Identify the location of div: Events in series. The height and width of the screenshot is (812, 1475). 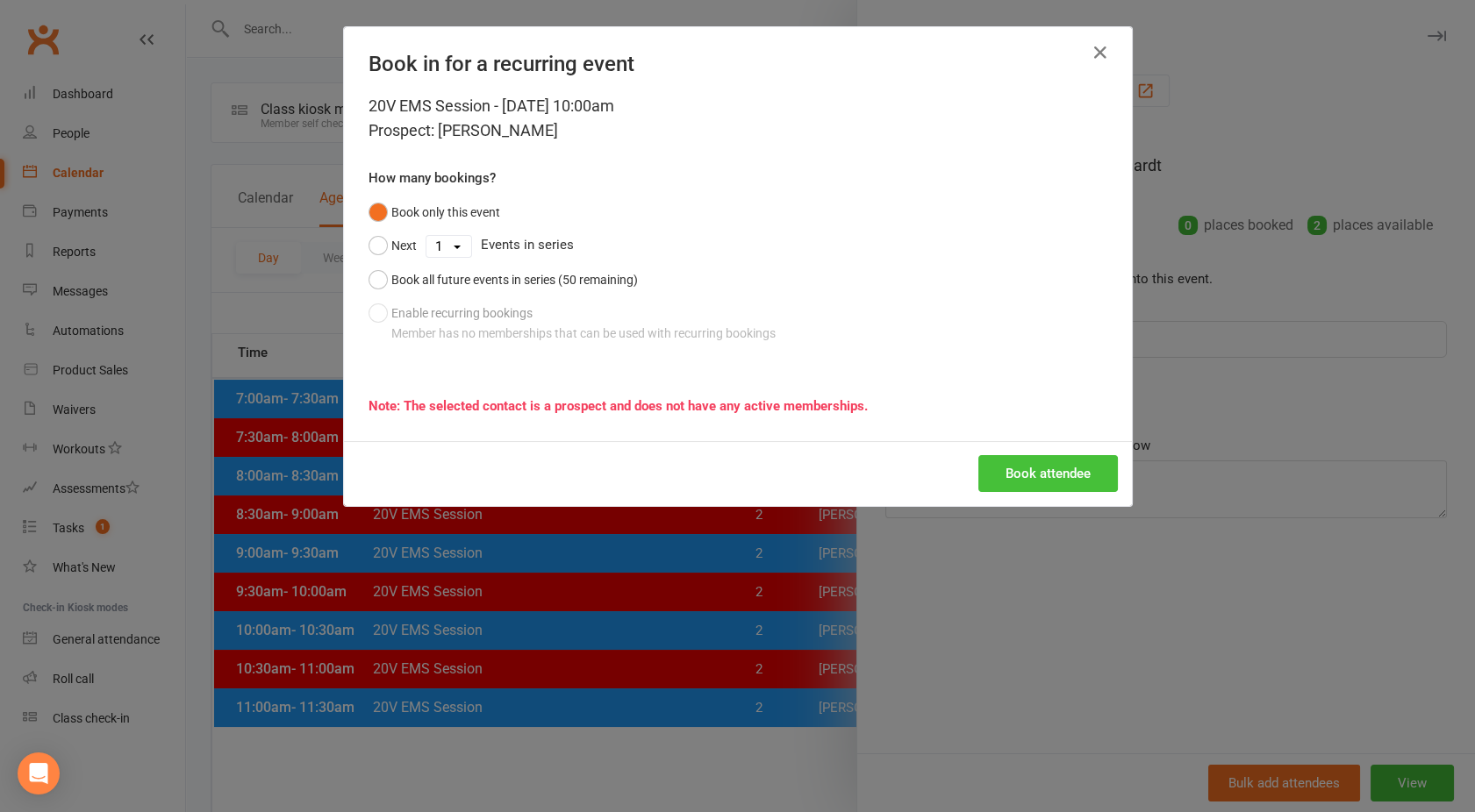
(738, 246).